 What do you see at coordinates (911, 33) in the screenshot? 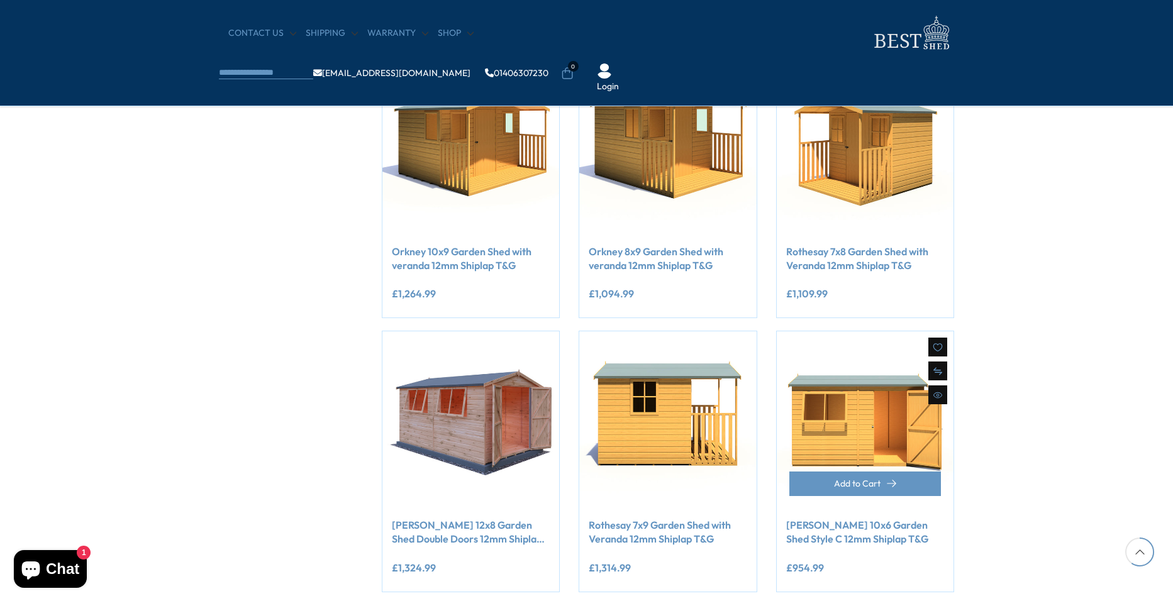
I see `img: logo` at bounding box center [911, 33].